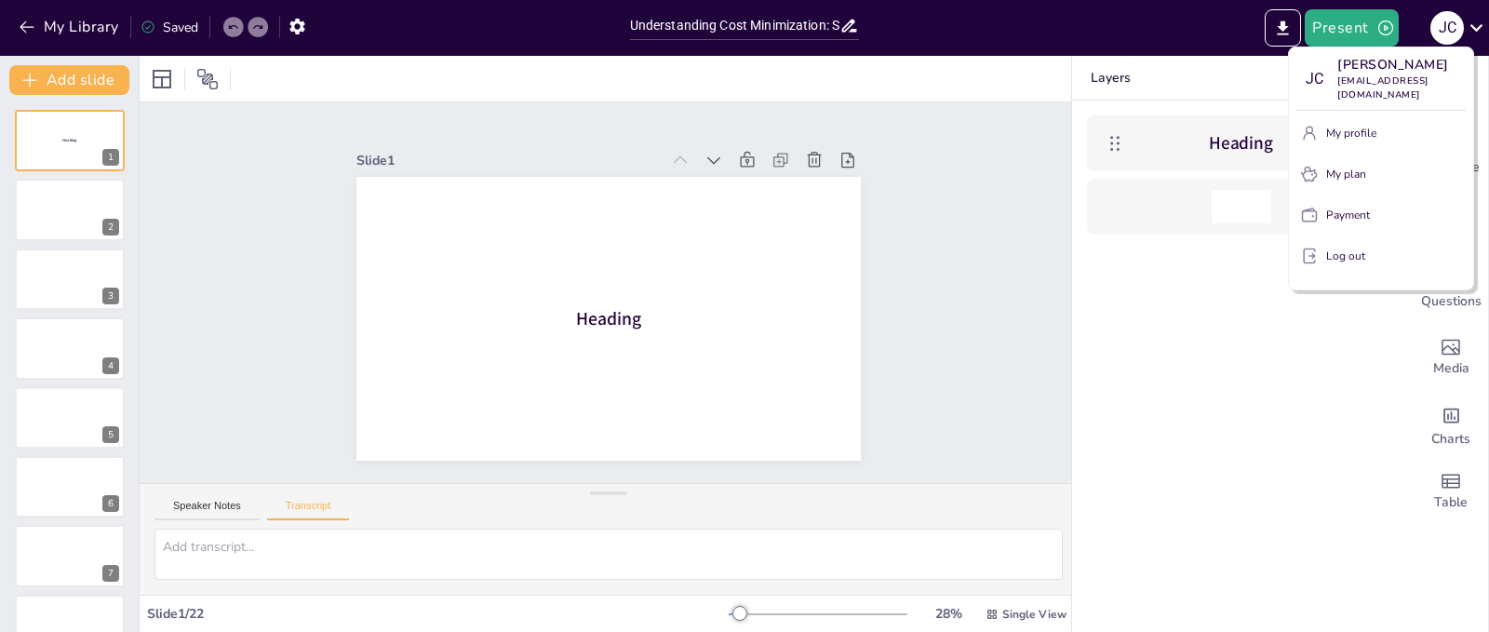  What do you see at coordinates (1314, 79) in the screenshot?
I see `div: J C` at bounding box center [1314, 79].